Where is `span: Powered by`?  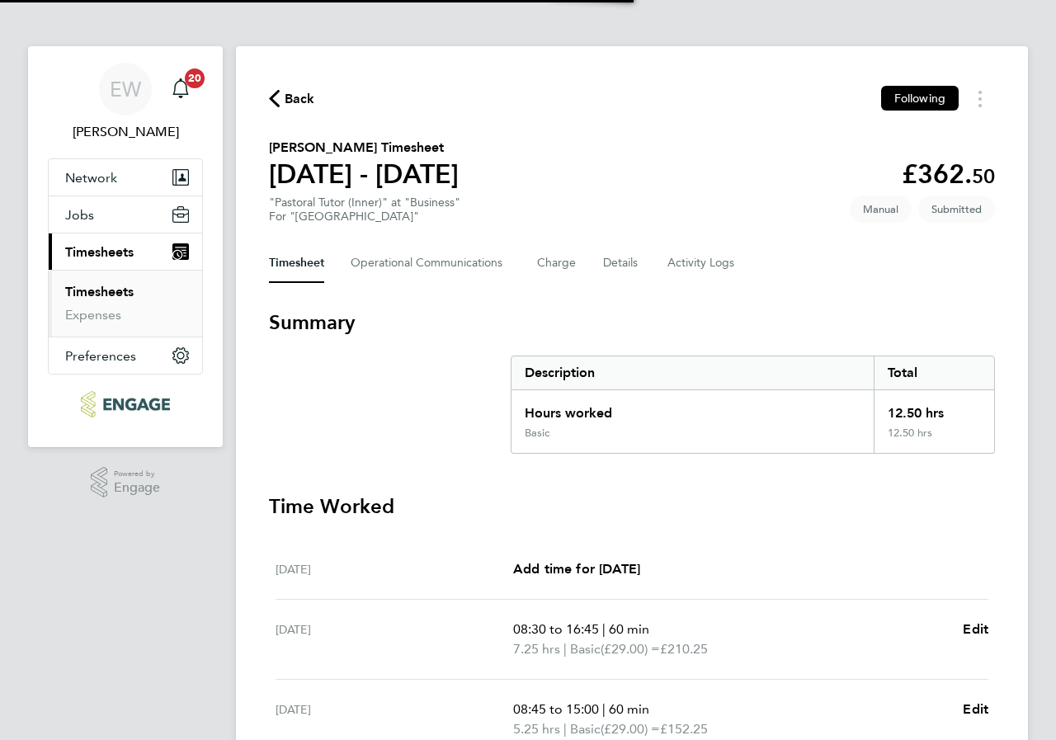
span: Powered by is located at coordinates (137, 473).